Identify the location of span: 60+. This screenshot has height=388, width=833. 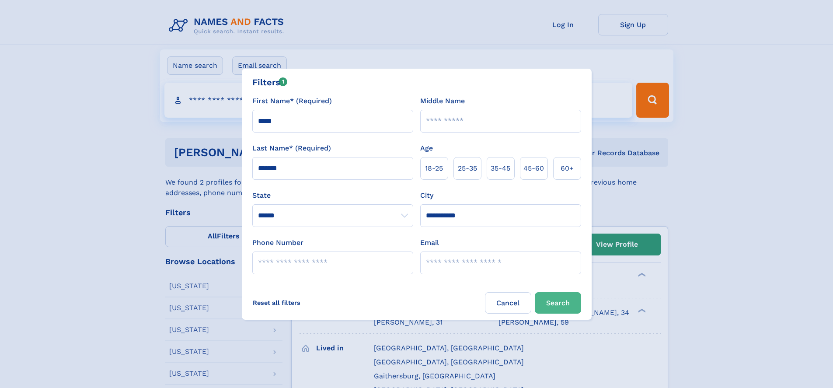
(567, 168).